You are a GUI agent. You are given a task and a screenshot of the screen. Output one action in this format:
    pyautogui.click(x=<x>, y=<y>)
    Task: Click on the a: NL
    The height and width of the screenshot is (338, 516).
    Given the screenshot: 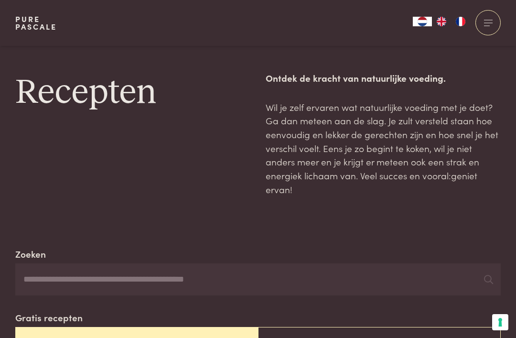 What is the action you would take?
    pyautogui.click(x=423, y=22)
    